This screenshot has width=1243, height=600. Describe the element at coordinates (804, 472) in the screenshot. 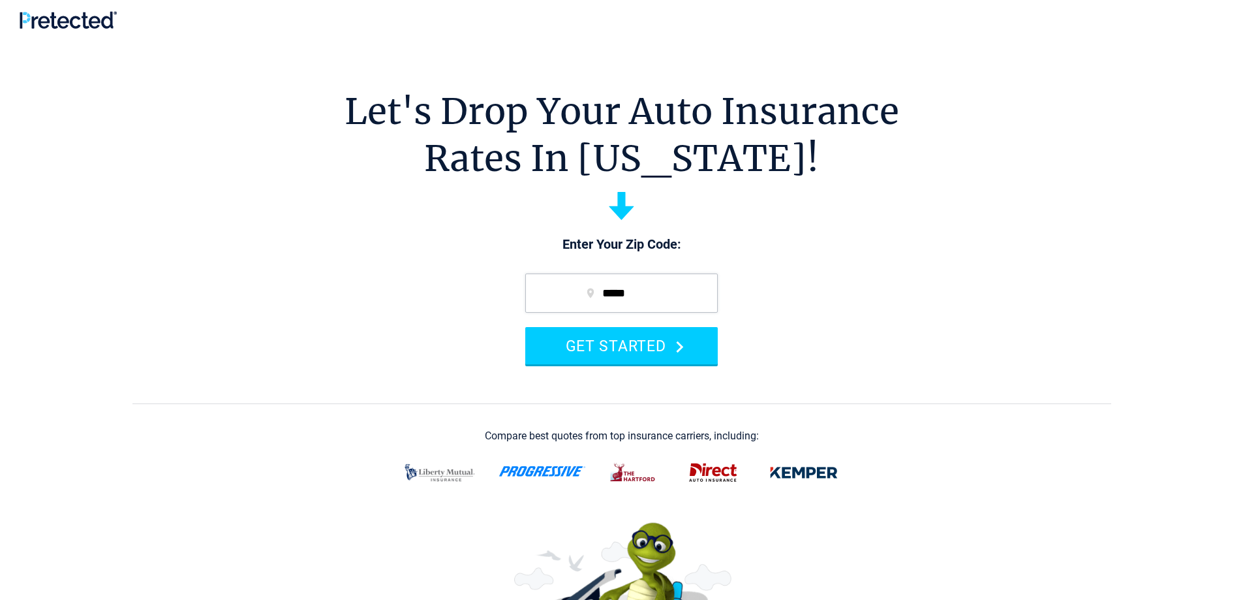

I see `img: kemper` at that location.